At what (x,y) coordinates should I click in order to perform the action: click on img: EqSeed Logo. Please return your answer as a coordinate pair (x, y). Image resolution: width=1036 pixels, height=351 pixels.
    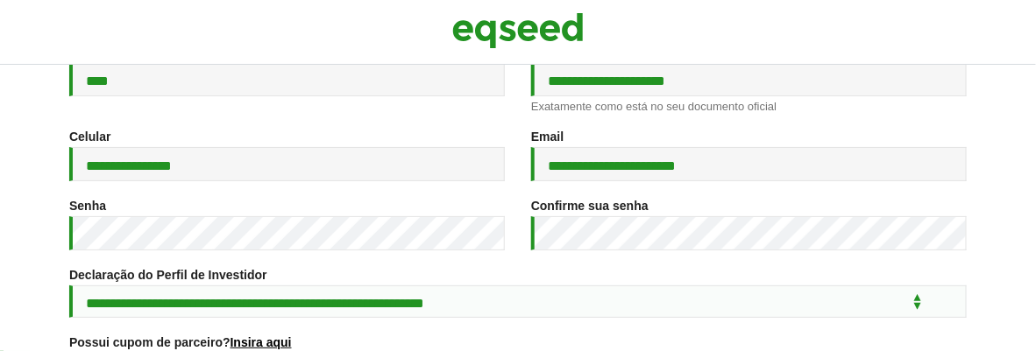
    Looking at the image, I should click on (518, 31).